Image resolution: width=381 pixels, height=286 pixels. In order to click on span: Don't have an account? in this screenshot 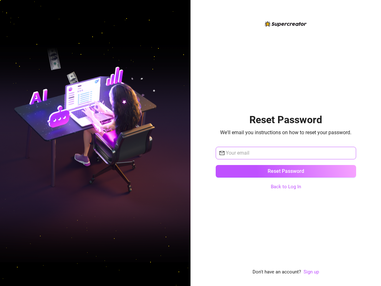, I will do `click(277, 273)`.